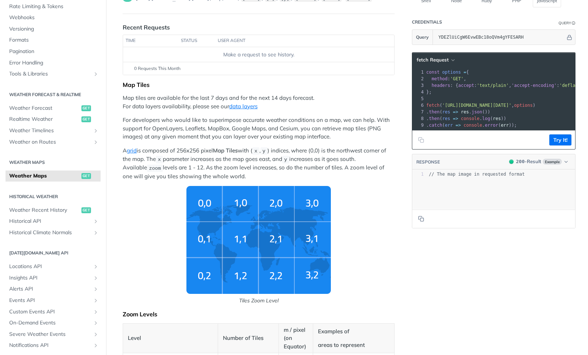  What do you see at coordinates (567, 23) in the screenshot?
I see `div: QueryInformation` at bounding box center [567, 23].